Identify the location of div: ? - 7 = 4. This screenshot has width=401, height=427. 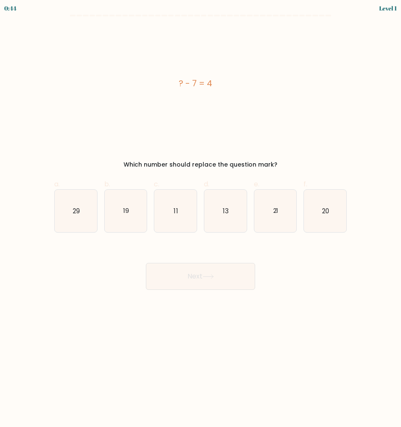
(196, 83).